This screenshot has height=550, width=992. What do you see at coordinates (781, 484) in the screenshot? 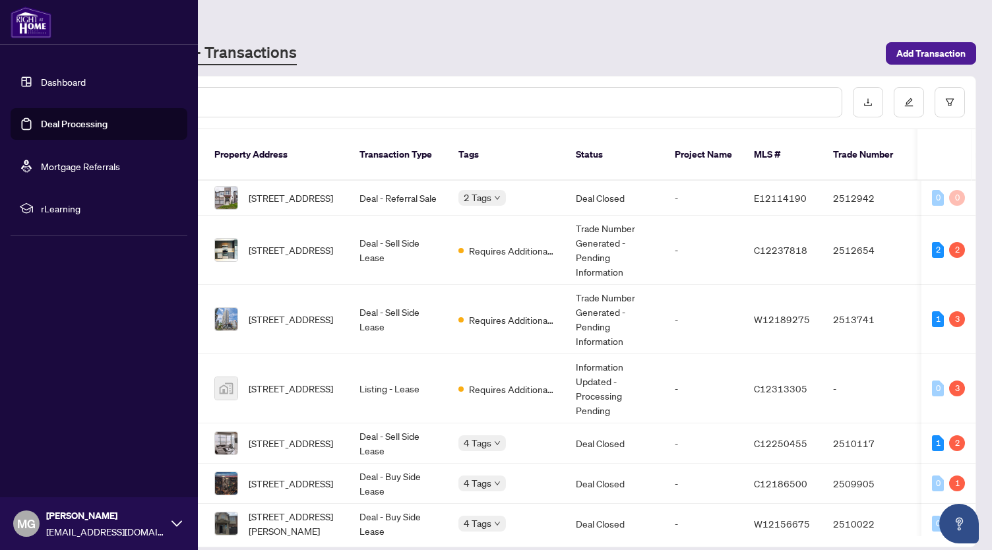
I see `span: C12186500` at bounding box center [781, 484].